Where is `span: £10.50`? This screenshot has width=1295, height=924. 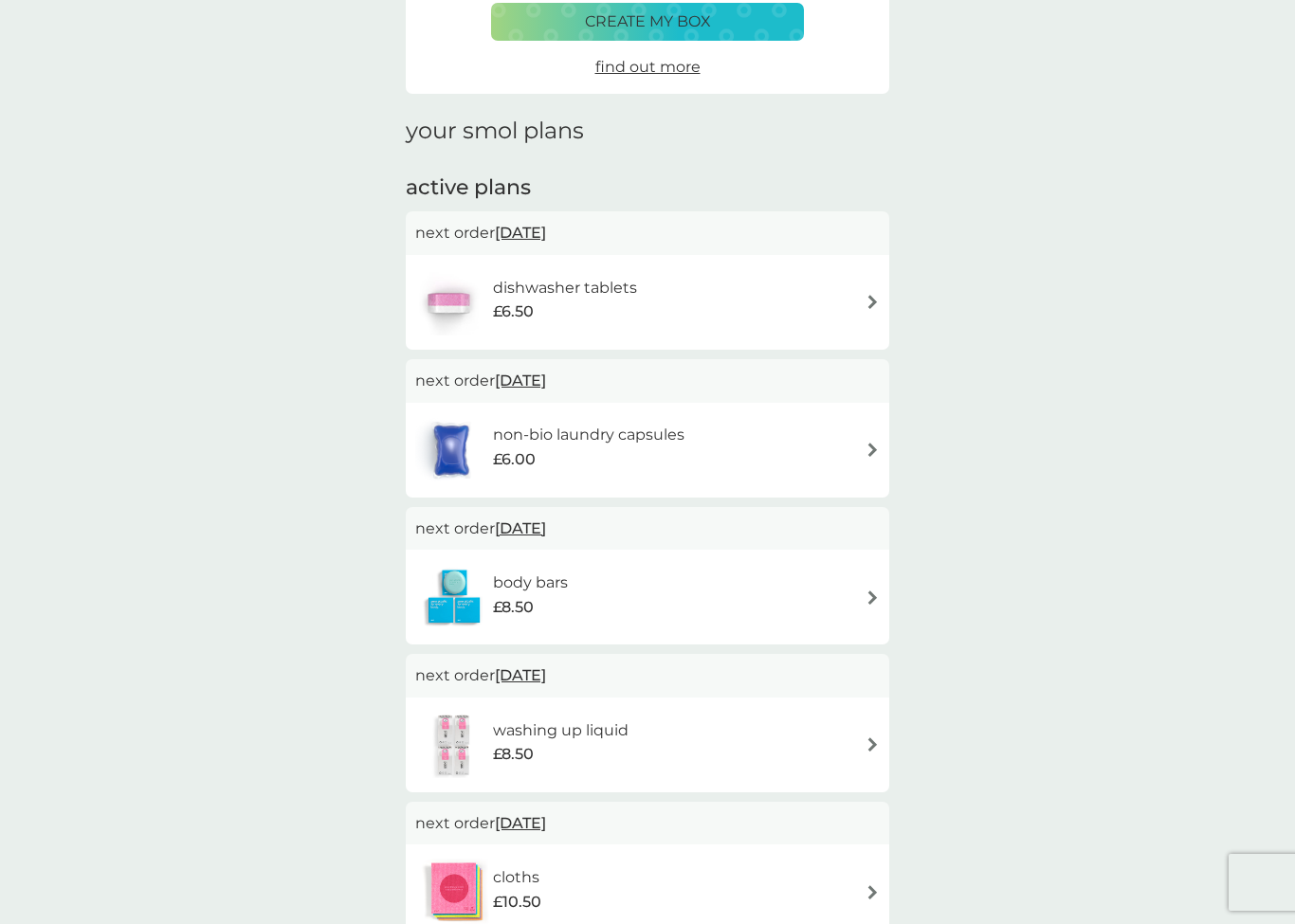 span: £10.50 is located at coordinates (516, 902).